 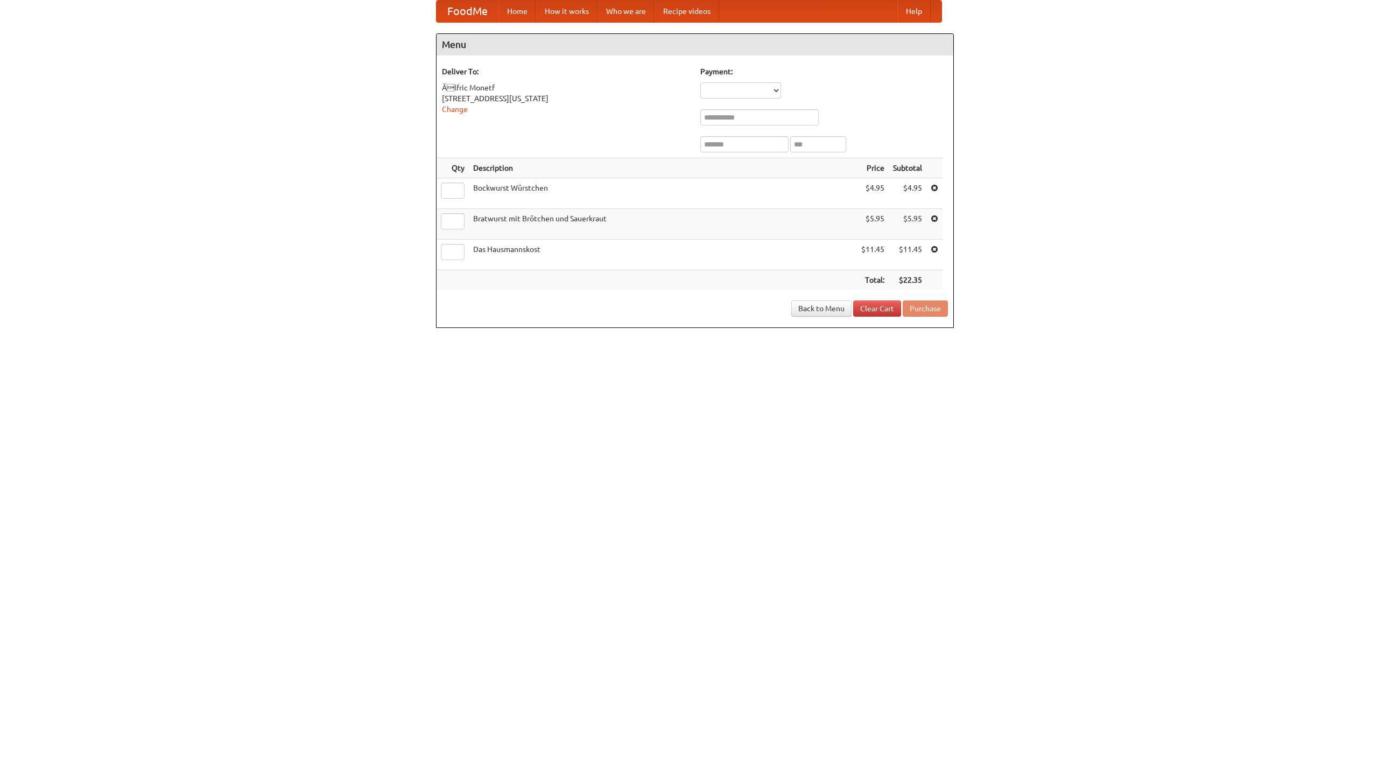 I want to click on td: Bockwurst Würstchen, so click(x=663, y=193).